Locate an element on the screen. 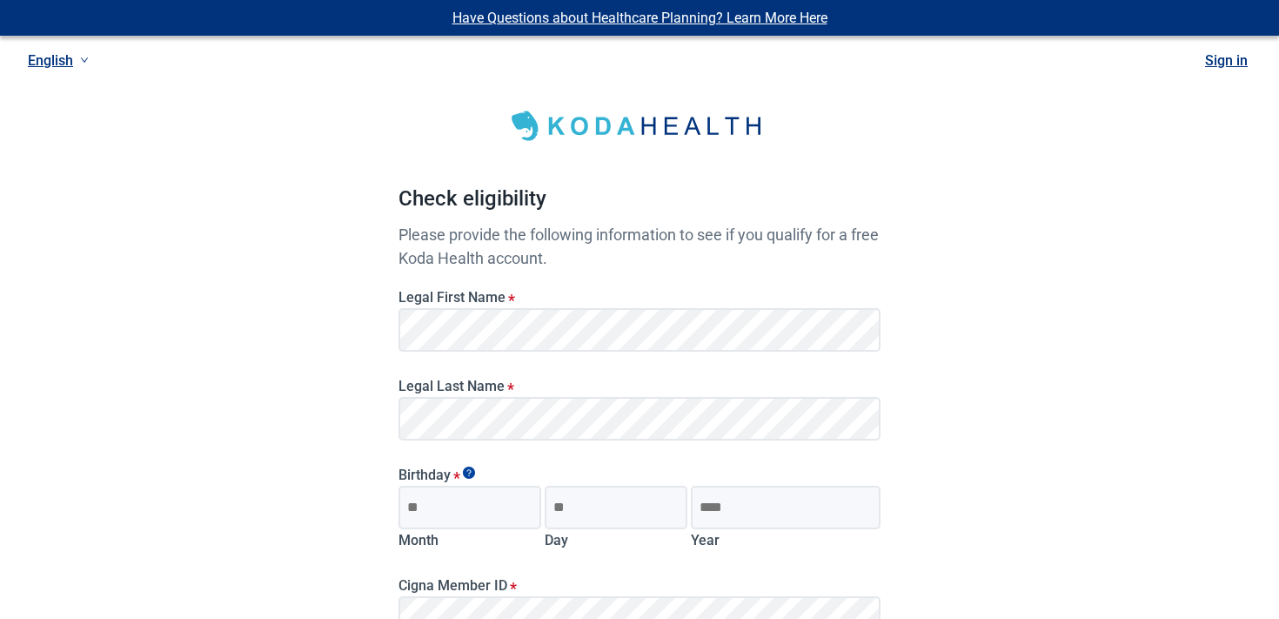  img: Koda Health is located at coordinates (640, 126).